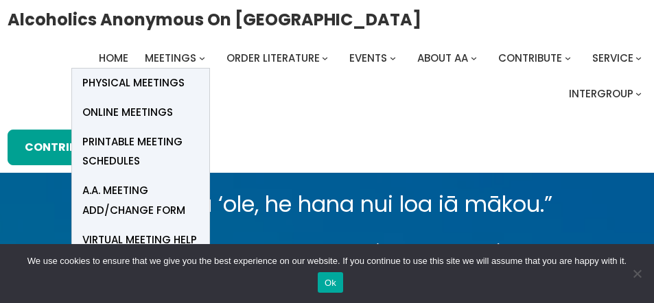 Image resolution: width=654 pixels, height=303 pixels. I want to click on span: Meetings, so click(170, 58).